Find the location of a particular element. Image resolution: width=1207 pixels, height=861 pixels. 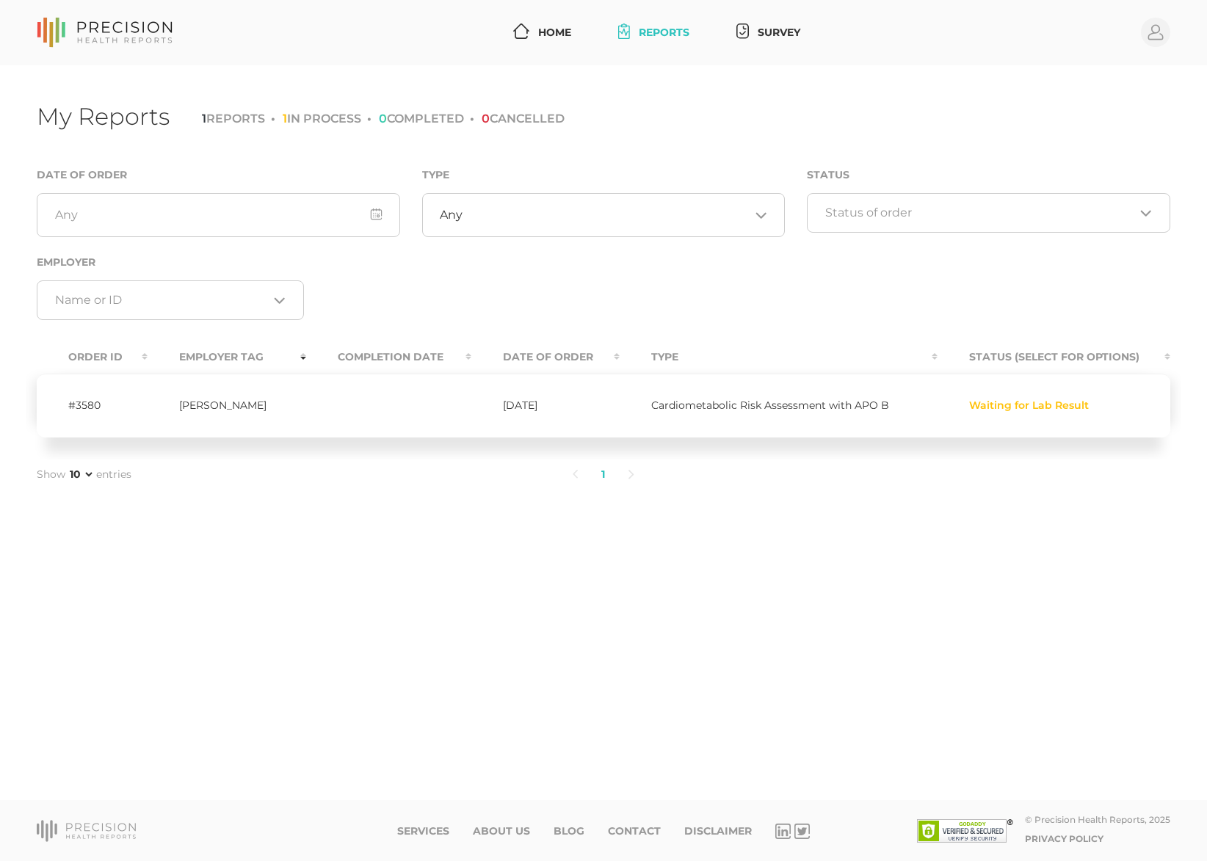

a: Contact is located at coordinates (634, 831).